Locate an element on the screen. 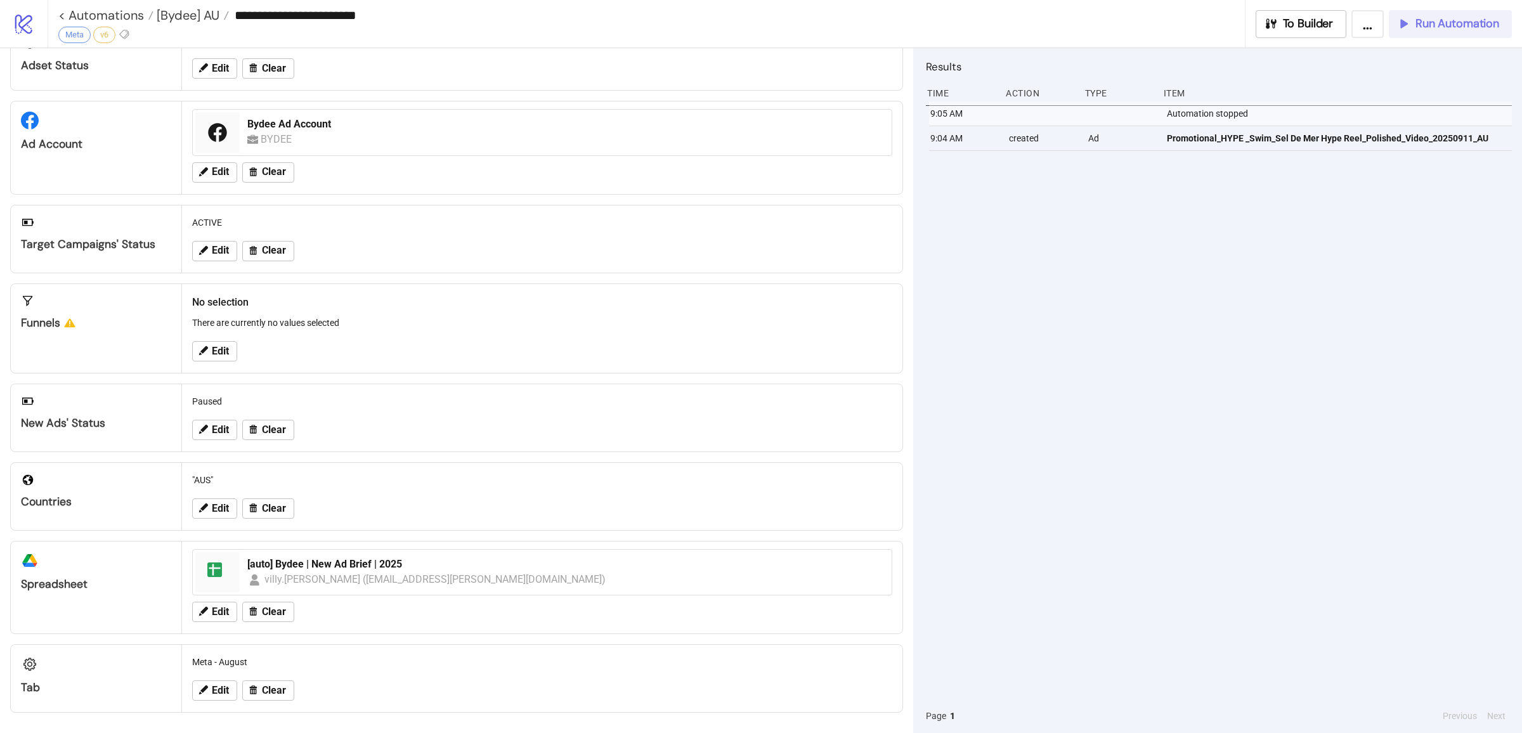 The image size is (1522, 733). span: [Bydee] AU is located at coordinates (186, 15).